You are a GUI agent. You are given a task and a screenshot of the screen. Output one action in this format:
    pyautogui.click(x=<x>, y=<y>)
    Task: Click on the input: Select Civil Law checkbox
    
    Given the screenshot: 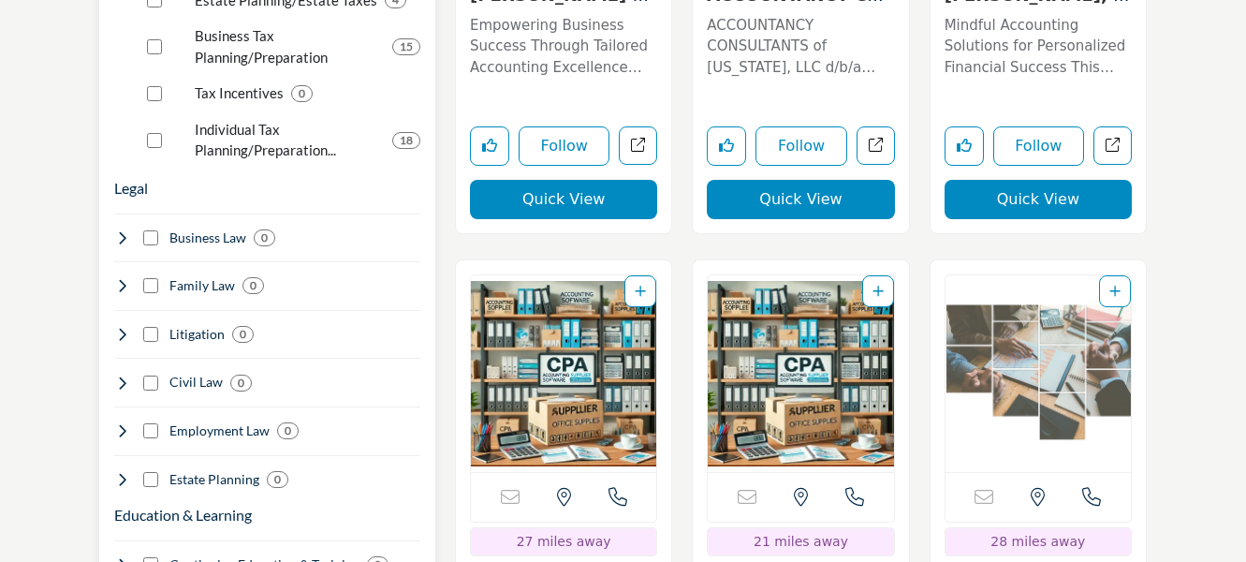 What is the action you would take?
    pyautogui.click(x=151, y=383)
    